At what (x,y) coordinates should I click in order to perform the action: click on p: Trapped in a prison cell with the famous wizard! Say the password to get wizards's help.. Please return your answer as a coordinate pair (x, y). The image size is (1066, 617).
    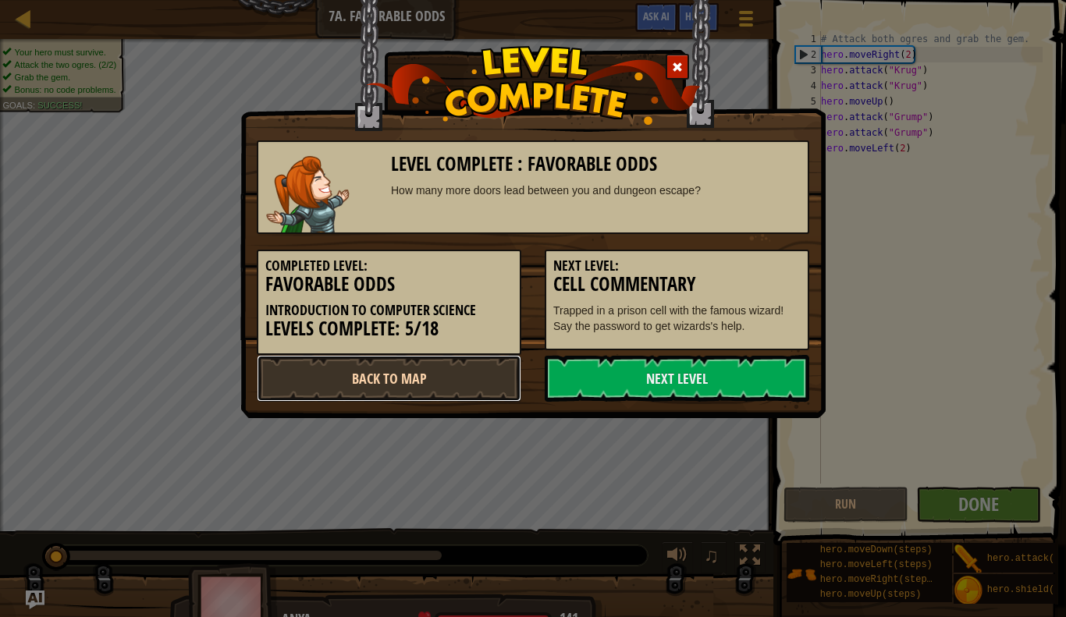
    Looking at the image, I should click on (677, 318).